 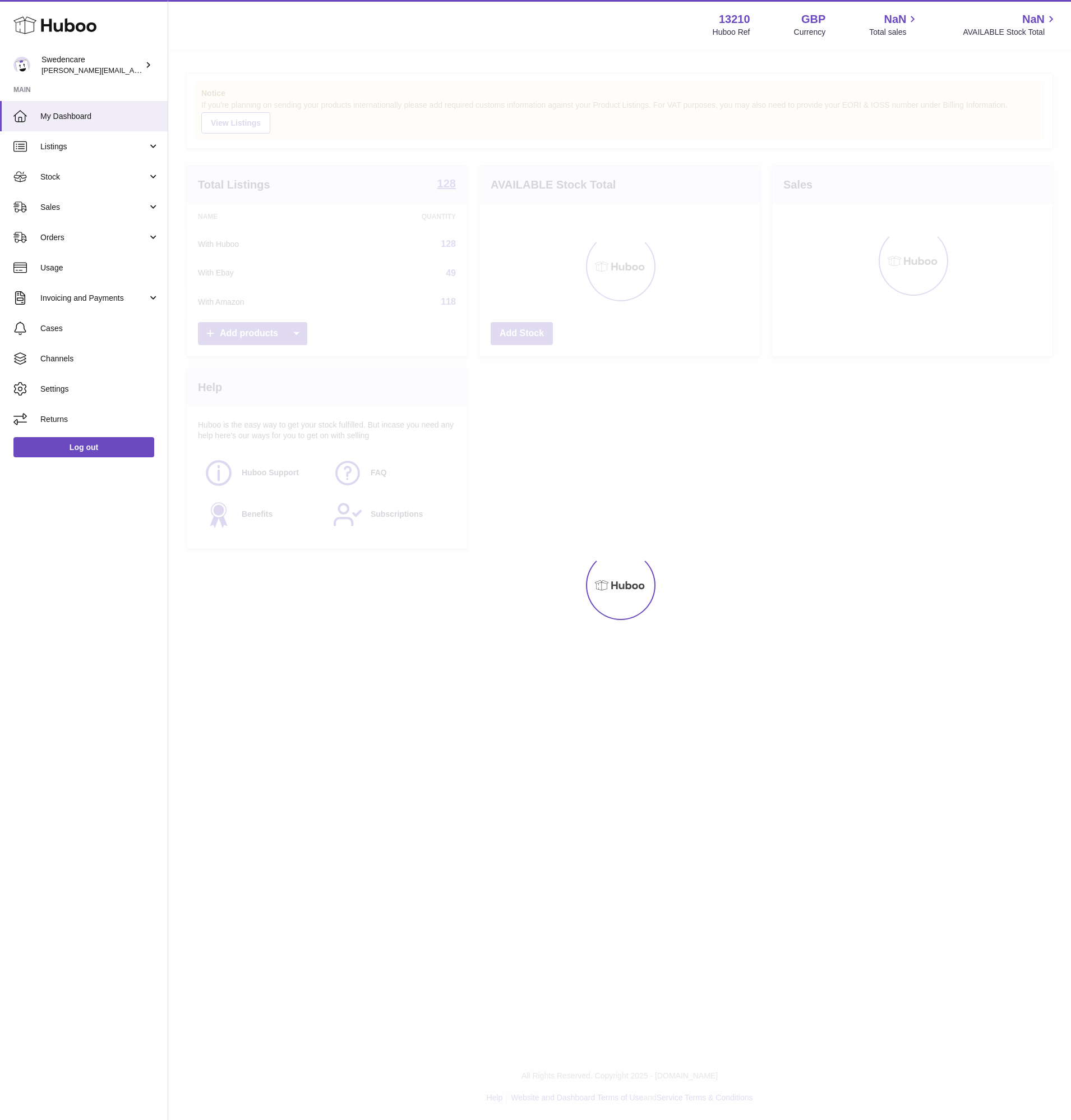 What do you see at coordinates (99, 420) in the screenshot?
I see `span: Returns` at bounding box center [99, 420].